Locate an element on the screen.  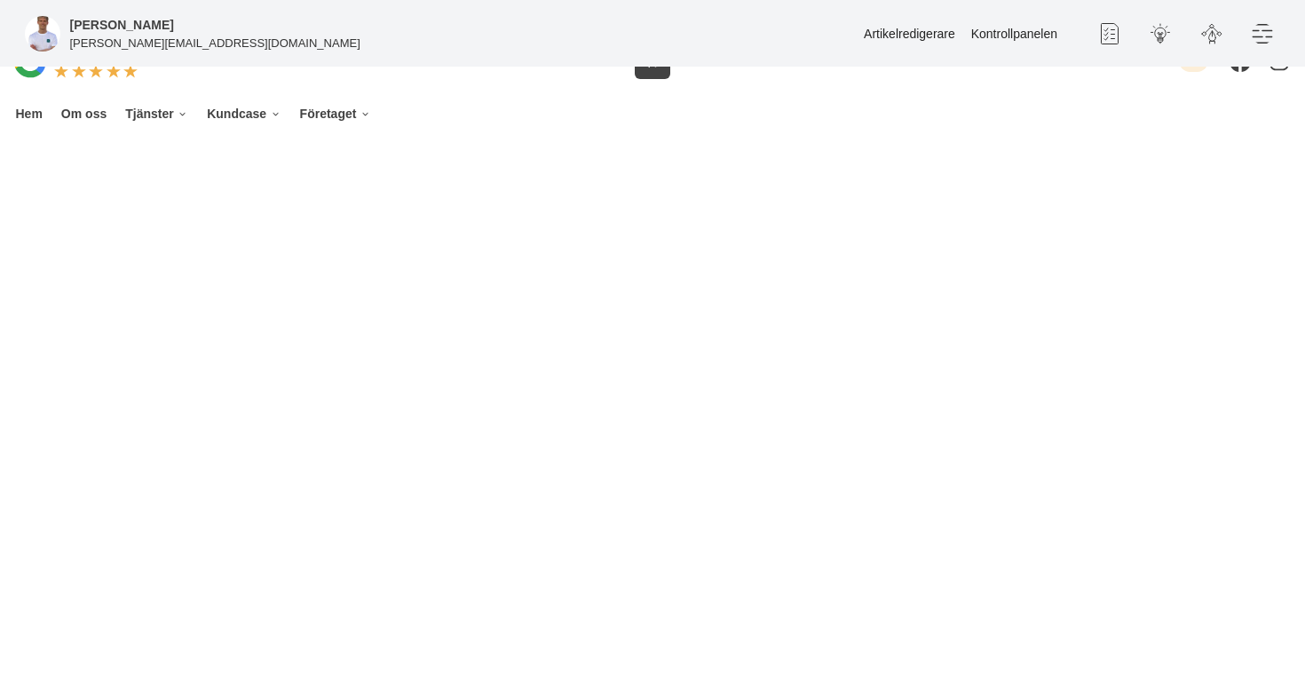
img: foretagsbild-pa-smartproduktion-en-webbyraer-i-dalarnas-lan.png is located at coordinates (43, 34).